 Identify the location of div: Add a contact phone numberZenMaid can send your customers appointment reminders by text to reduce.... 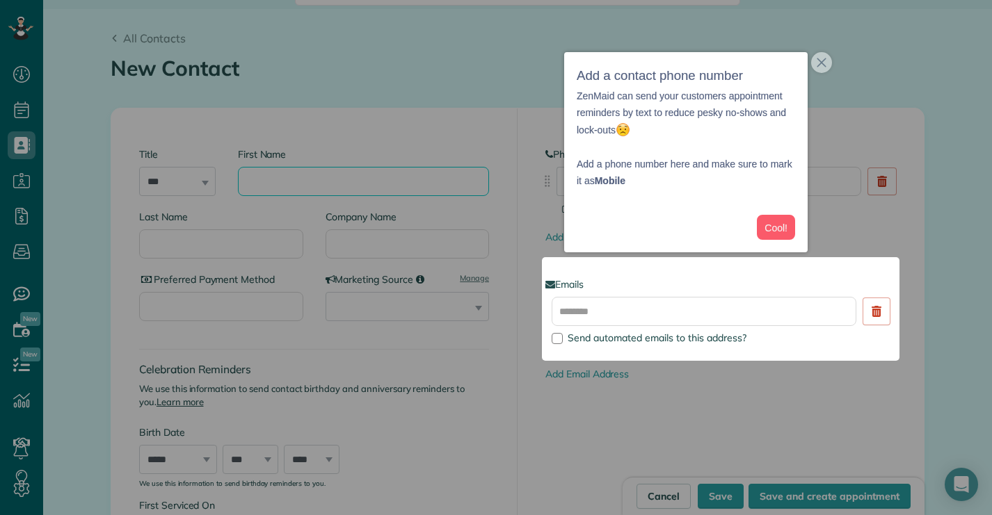
(686, 152).